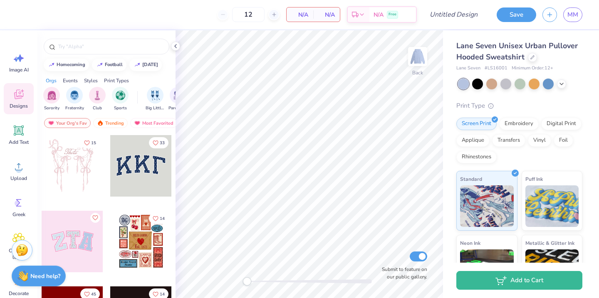 This screenshot has width=599, height=298. I want to click on img: Parent's Weekend Image, so click(178, 95).